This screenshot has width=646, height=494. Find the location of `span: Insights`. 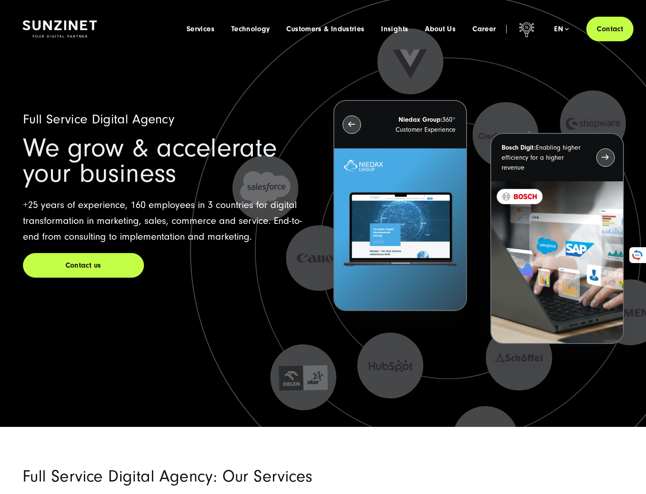

span: Insights is located at coordinates (394, 29).